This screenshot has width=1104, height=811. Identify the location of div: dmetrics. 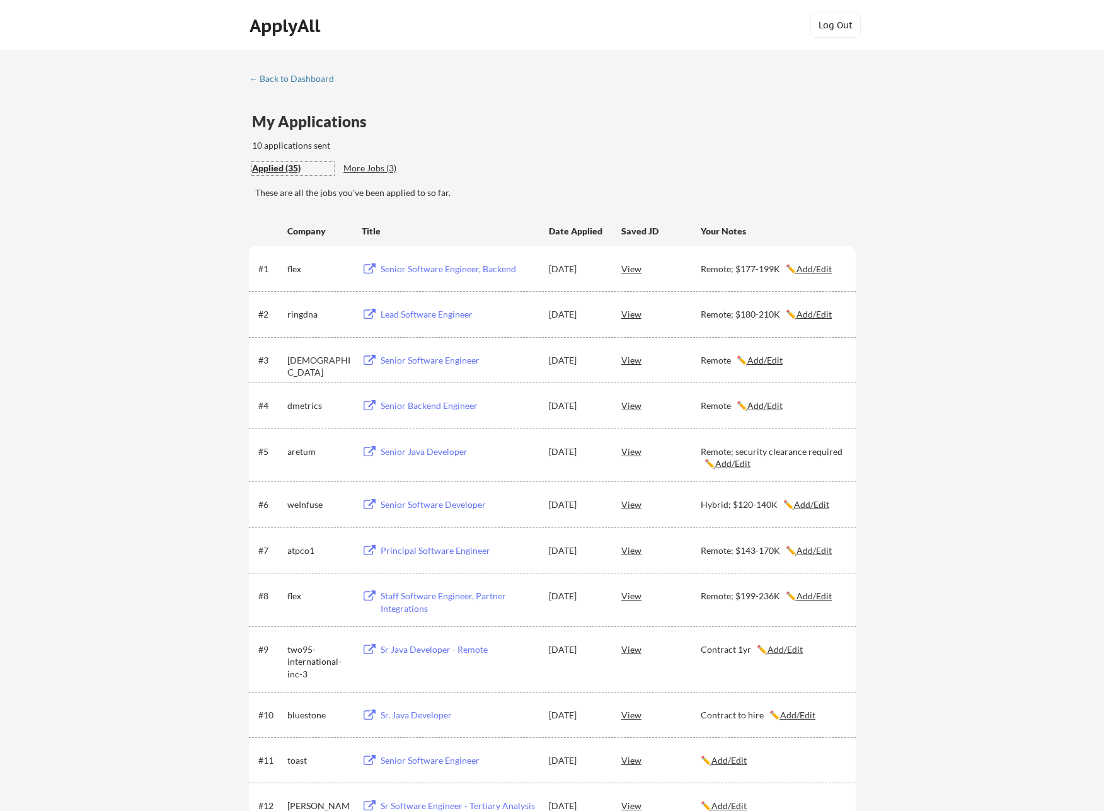
(319, 406).